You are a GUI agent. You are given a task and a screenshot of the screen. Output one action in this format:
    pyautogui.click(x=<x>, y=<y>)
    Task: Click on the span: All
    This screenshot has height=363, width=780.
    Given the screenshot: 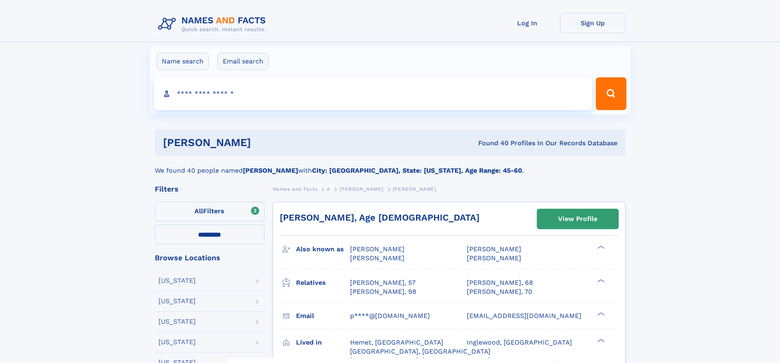 What is the action you would take?
    pyautogui.click(x=198, y=211)
    